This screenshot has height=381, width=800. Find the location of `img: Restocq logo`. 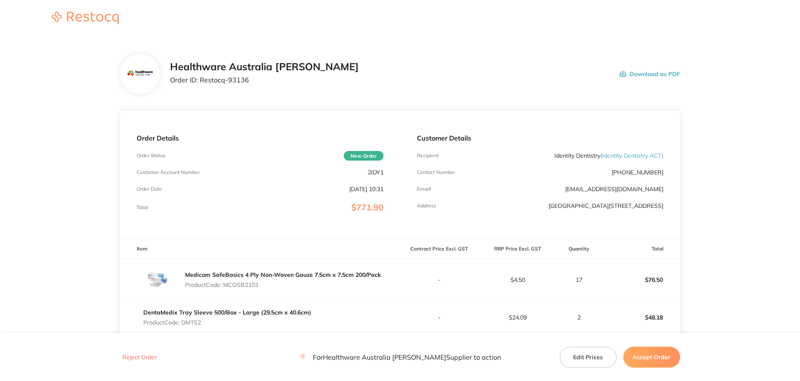

img: Restocq logo is located at coordinates (85, 18).